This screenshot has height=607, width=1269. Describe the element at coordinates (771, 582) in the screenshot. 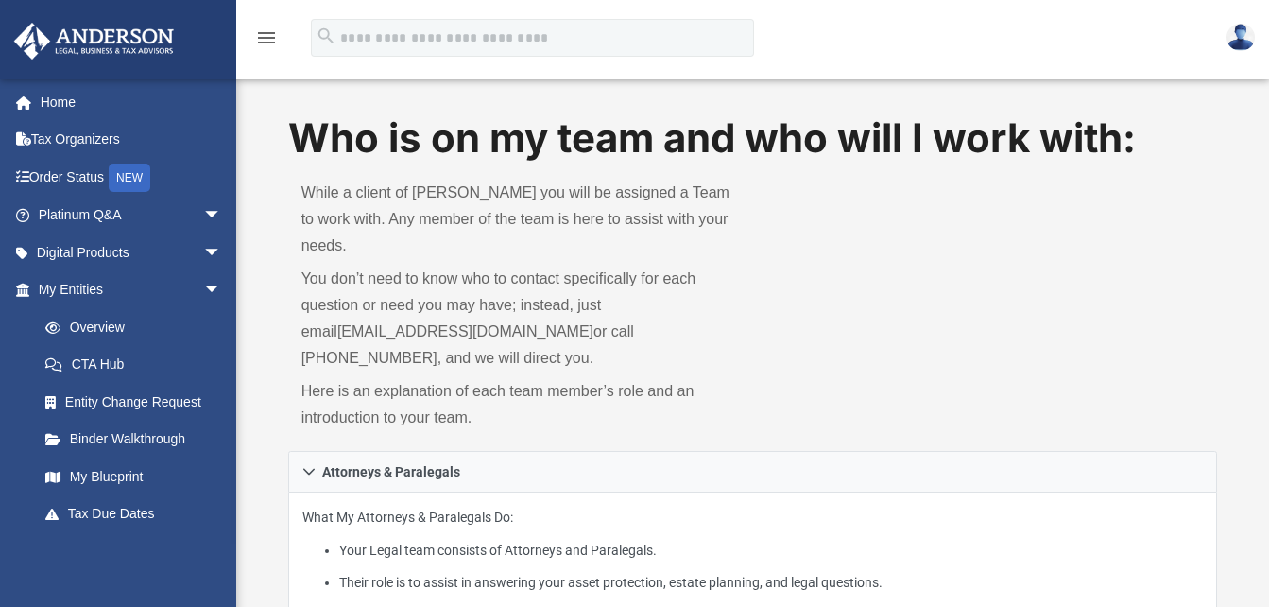

I see `li: Their role is to assist in answering your asset protection, estate planning, and legal questions.` at that location.